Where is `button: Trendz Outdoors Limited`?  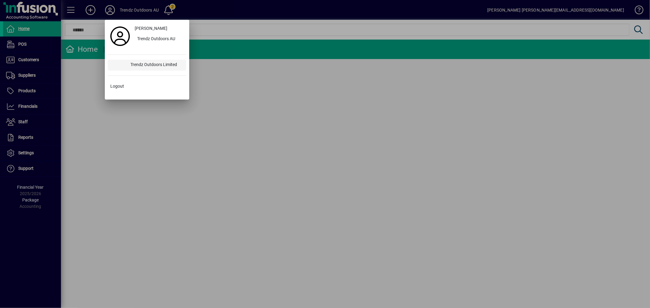 button: Trendz Outdoors Limited is located at coordinates (147, 65).